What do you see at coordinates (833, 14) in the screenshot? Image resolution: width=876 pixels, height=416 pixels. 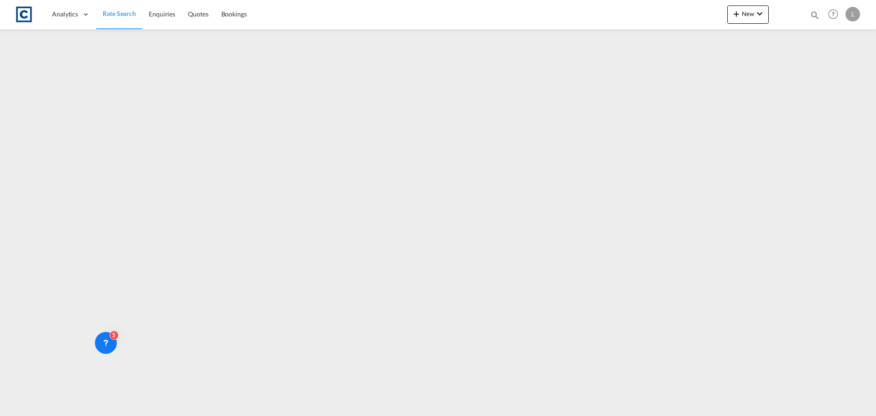 I see `span: Help` at bounding box center [833, 14].